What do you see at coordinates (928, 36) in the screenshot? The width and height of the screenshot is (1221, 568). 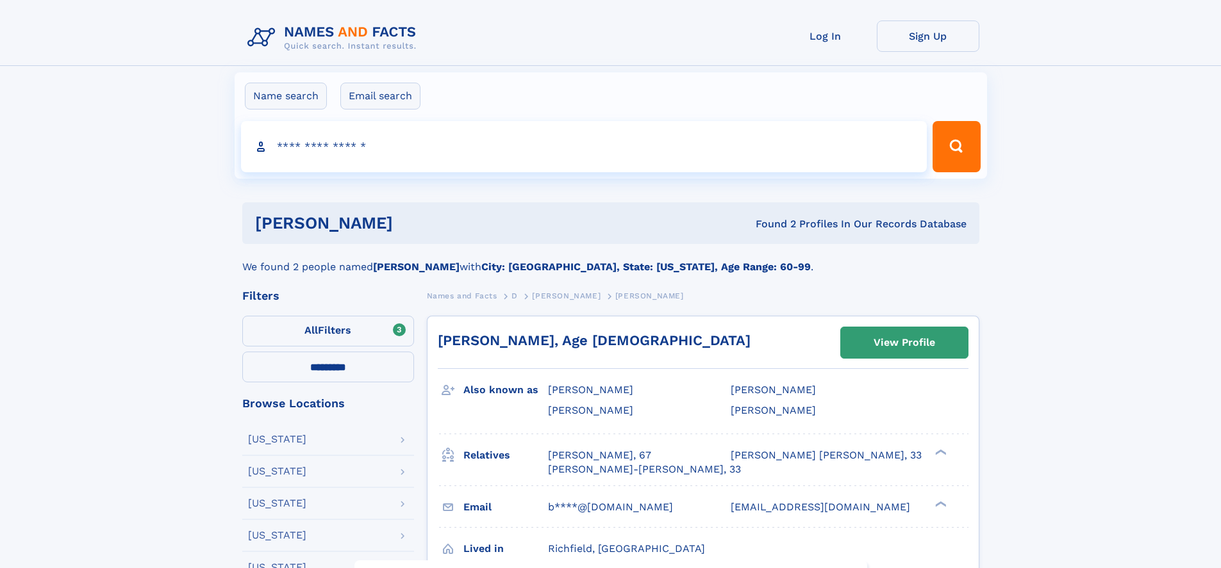 I see `a: Sign Up` at bounding box center [928, 36].